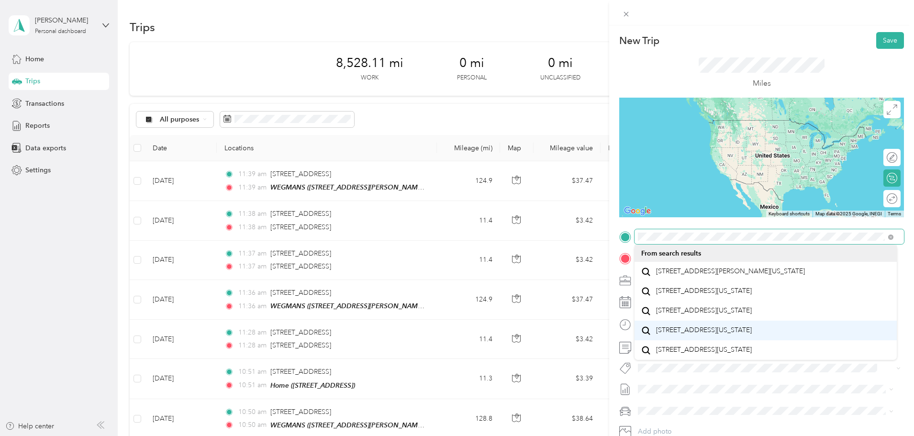  What do you see at coordinates (639, 41) in the screenshot?
I see `p: New Trip` at bounding box center [639, 41].